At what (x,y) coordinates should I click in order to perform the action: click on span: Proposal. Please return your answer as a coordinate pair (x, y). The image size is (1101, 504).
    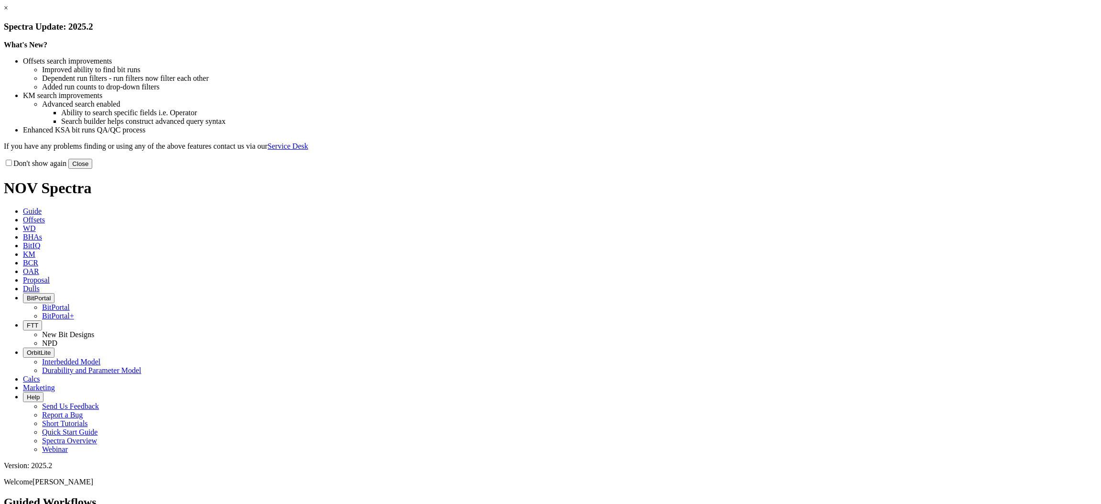
    Looking at the image, I should click on (36, 280).